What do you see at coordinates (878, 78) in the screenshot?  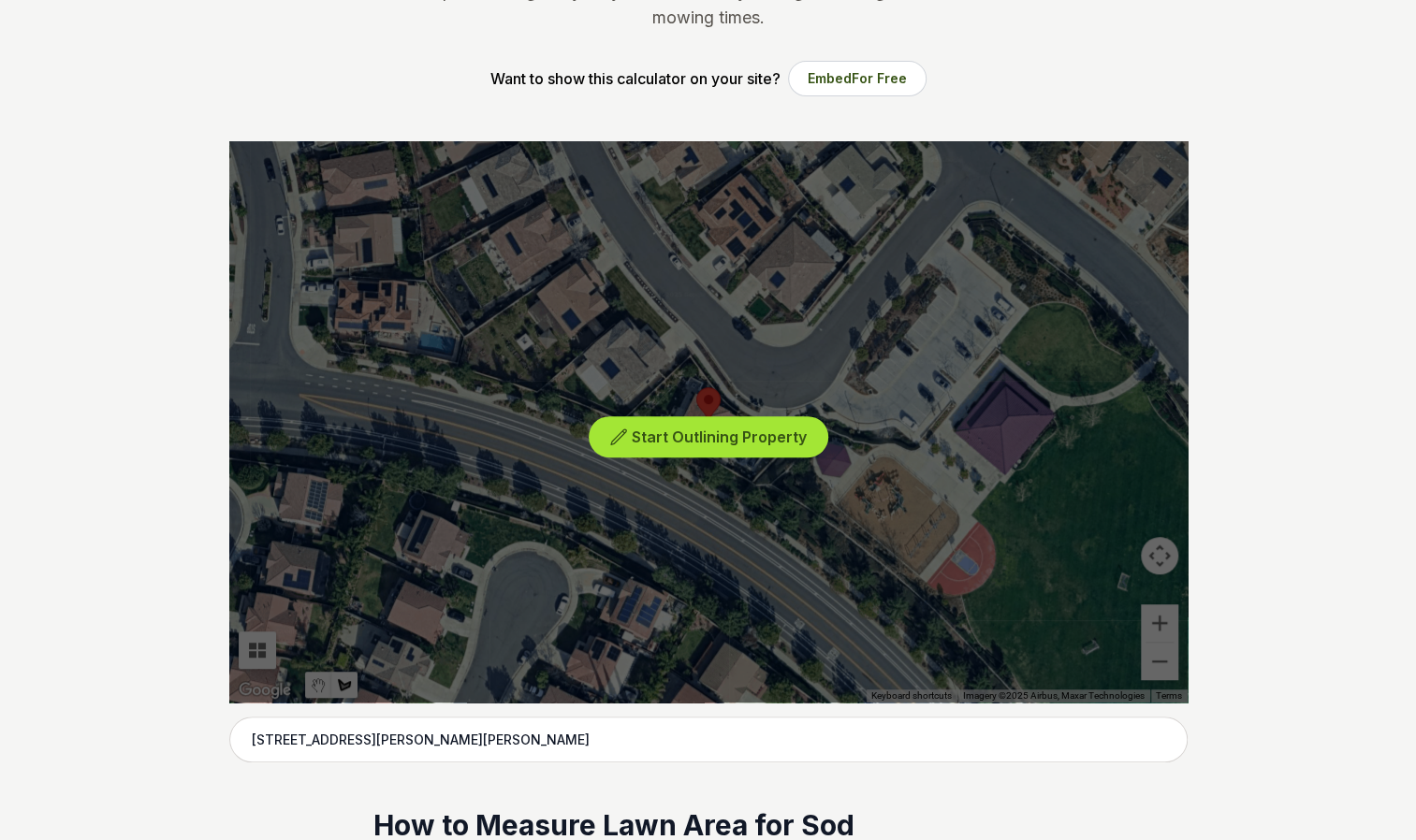 I see `span: For Free` at bounding box center [878, 78].